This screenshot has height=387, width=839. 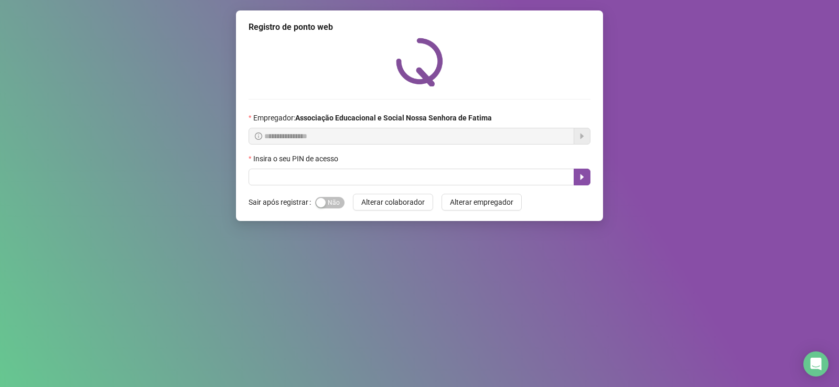 What do you see at coordinates (815, 364) in the screenshot?
I see `div: Open Intercom Messenger` at bounding box center [815, 364].